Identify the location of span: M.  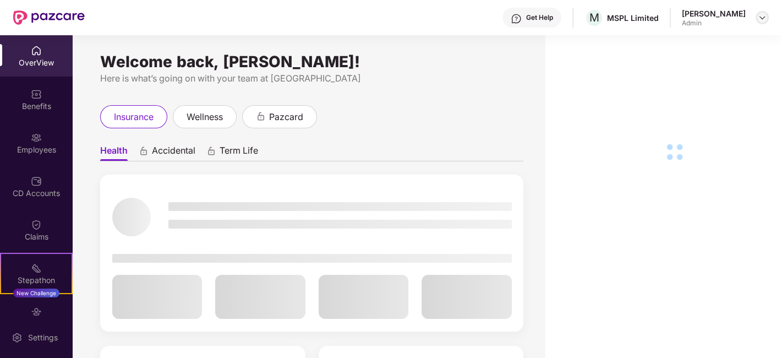
(594, 18).